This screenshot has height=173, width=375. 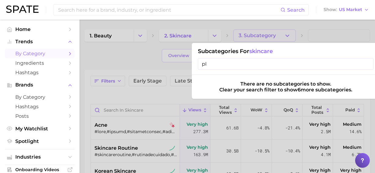 What do you see at coordinates (351, 9) in the screenshot?
I see `span: US Market` at bounding box center [351, 9].